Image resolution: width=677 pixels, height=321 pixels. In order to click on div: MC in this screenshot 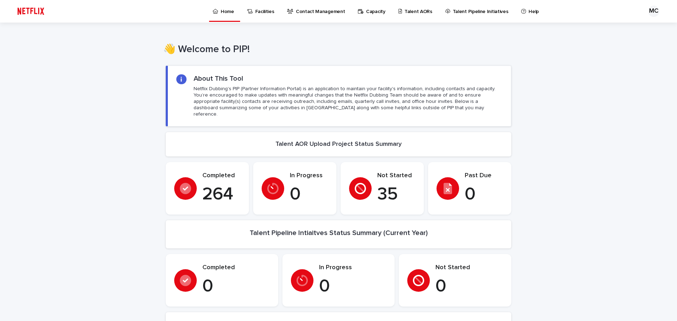, I will do `click(654, 11)`.